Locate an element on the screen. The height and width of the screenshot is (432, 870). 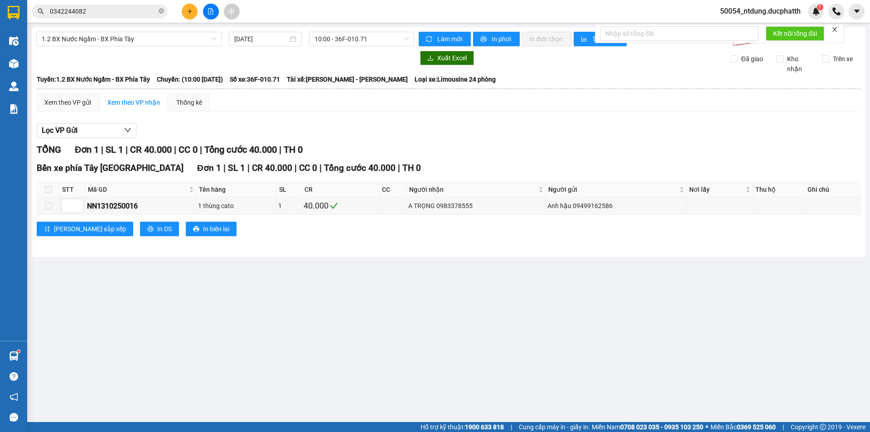
span: 1.2 BX Nước Ngầm - BX Phía Tây is located at coordinates (129, 39).